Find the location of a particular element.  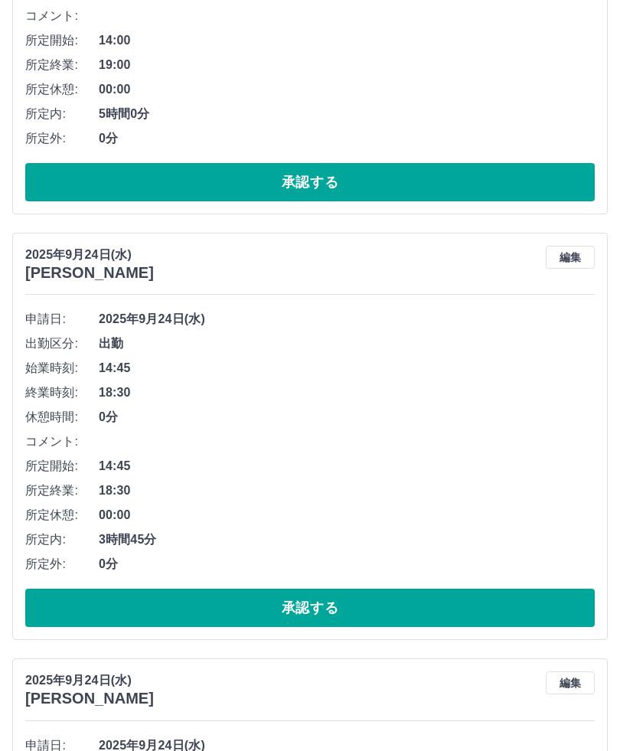

span: 19:00 is located at coordinates (347, 65).